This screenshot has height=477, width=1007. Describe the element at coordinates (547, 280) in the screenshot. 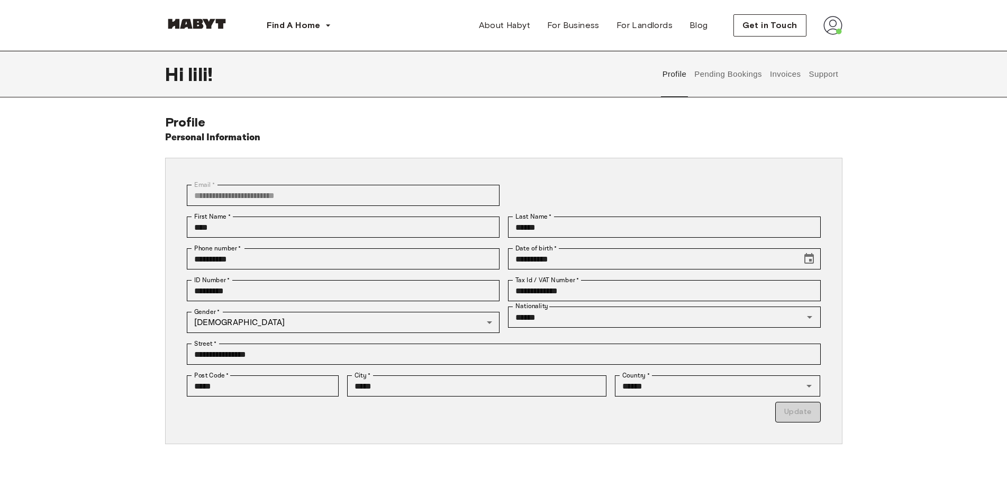

I see `label: Tax Id / VAT Number` at that location.